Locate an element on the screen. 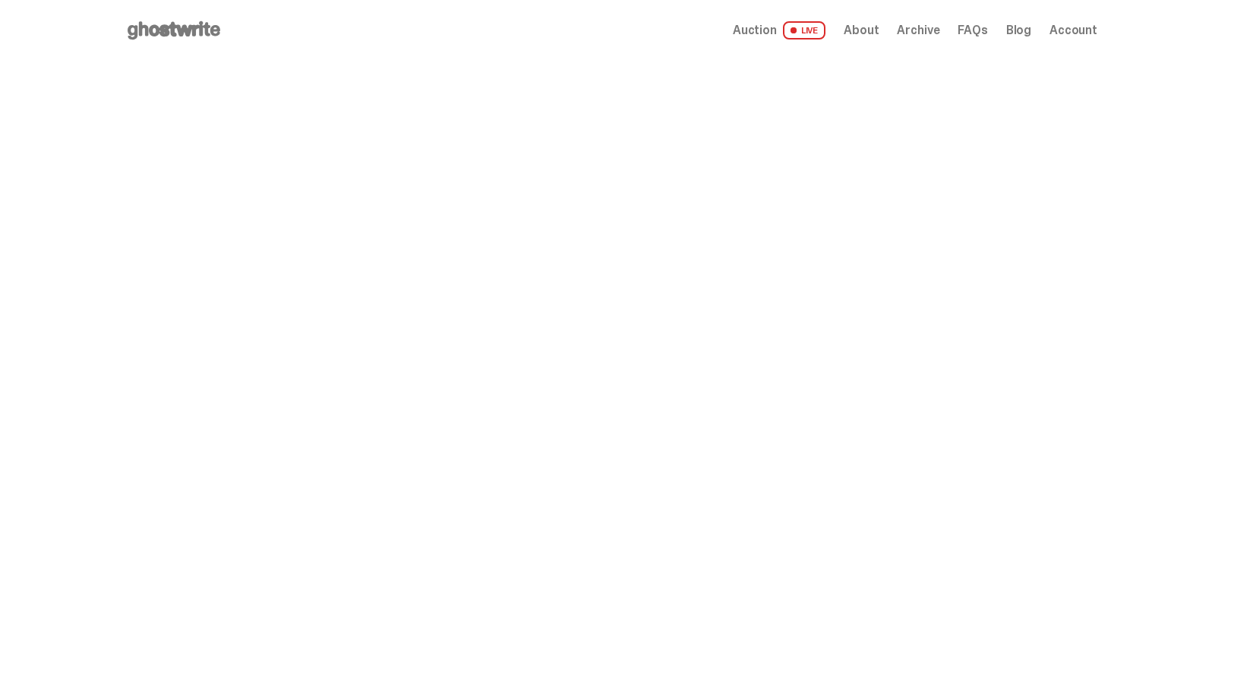 This screenshot has height=698, width=1234. span: LIVE is located at coordinates (804, 30).